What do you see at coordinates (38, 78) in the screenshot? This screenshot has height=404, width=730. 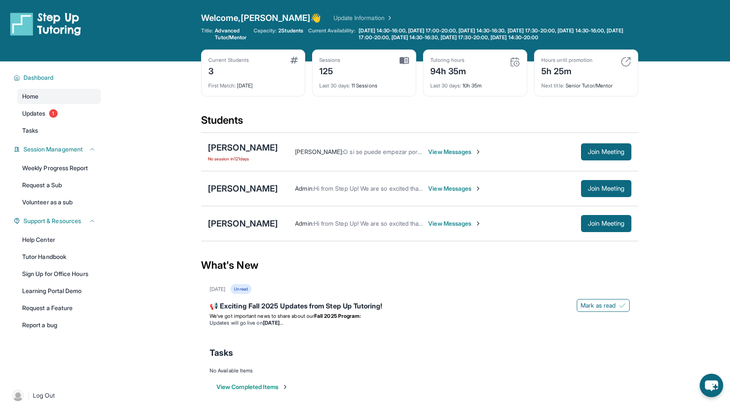 I see `span: Dashboard` at bounding box center [38, 78].